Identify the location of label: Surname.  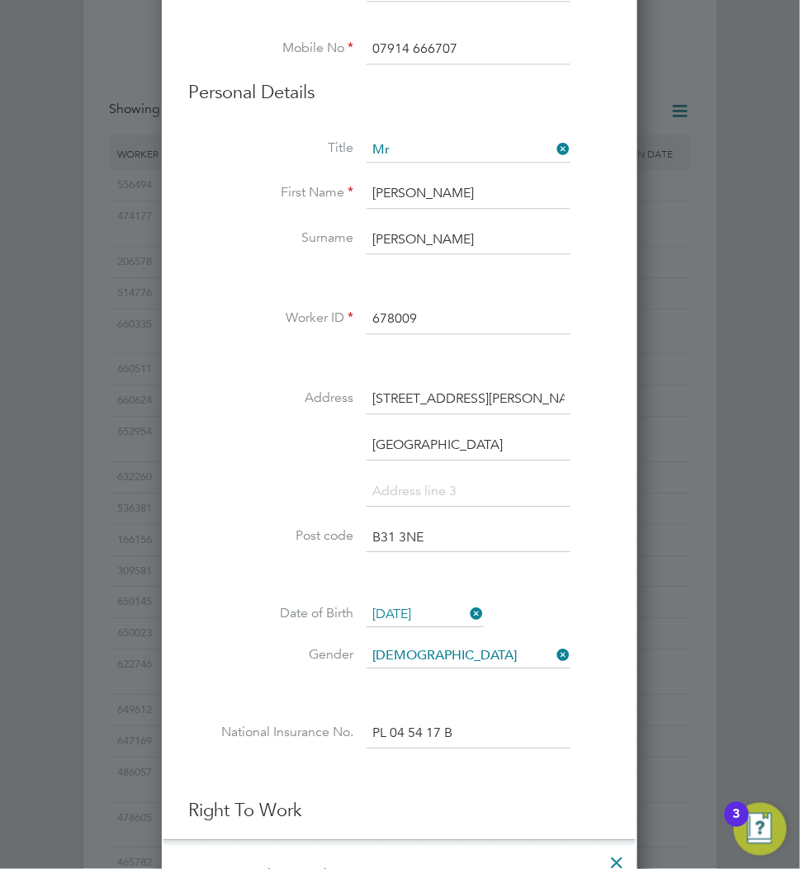
(271, 238).